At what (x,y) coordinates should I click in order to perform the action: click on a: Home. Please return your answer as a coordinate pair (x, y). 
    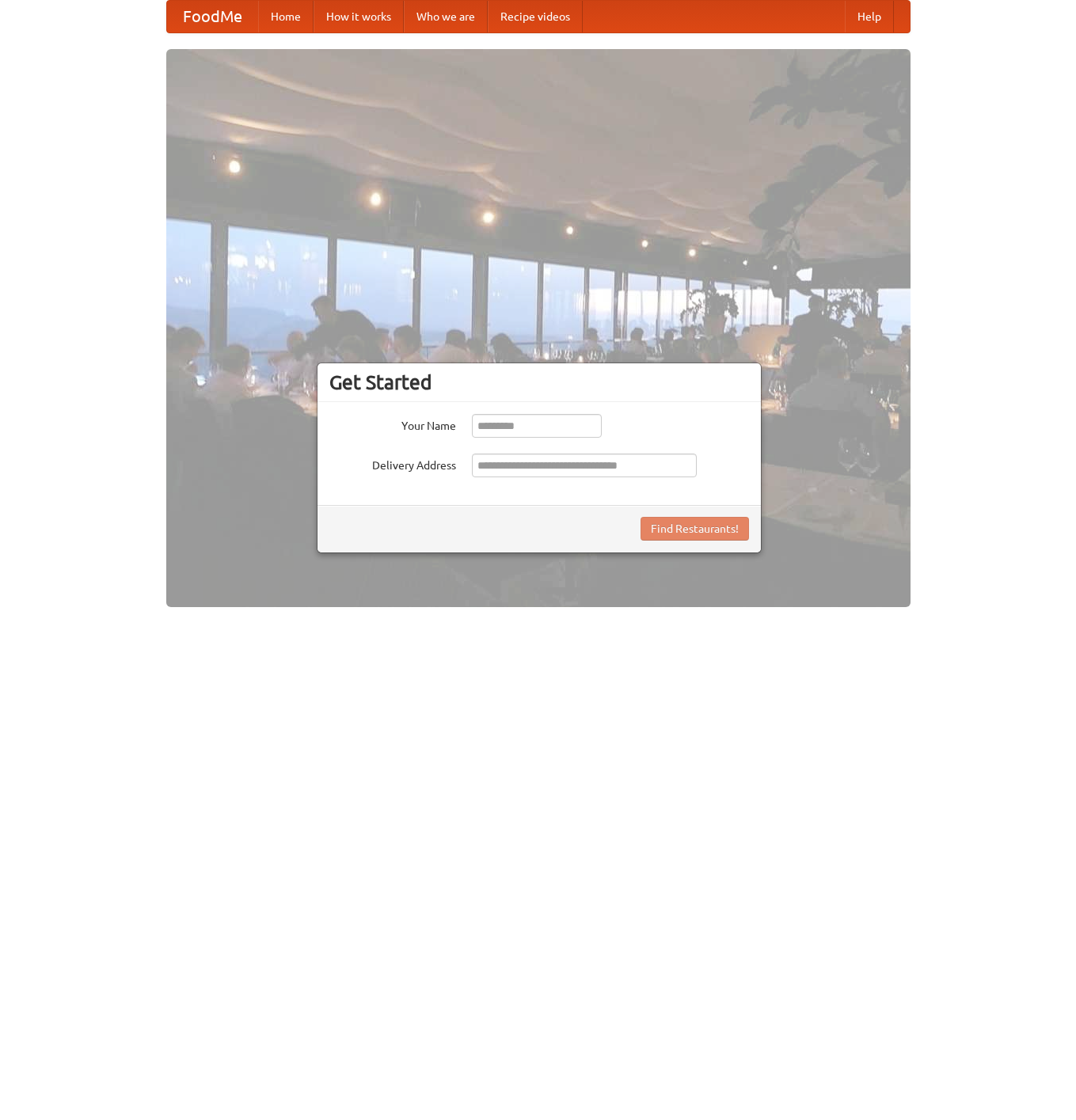
    Looking at the image, I should click on (286, 17).